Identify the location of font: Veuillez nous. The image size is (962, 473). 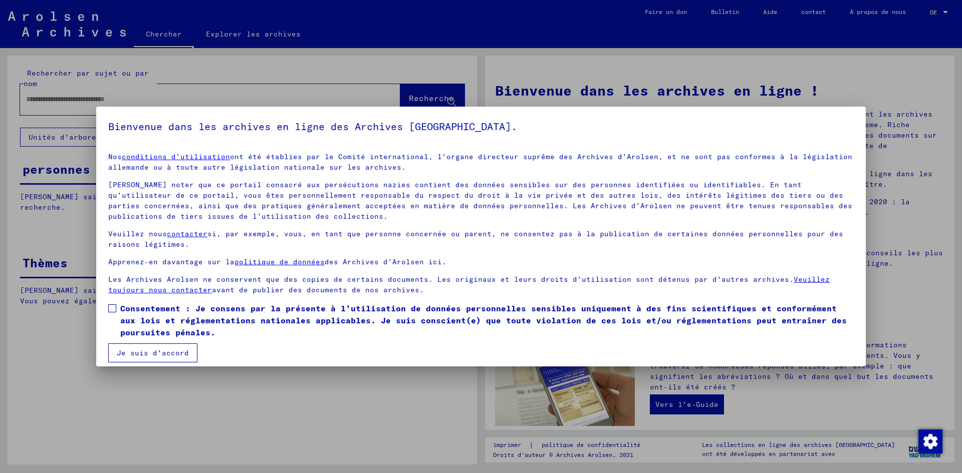
(137, 234).